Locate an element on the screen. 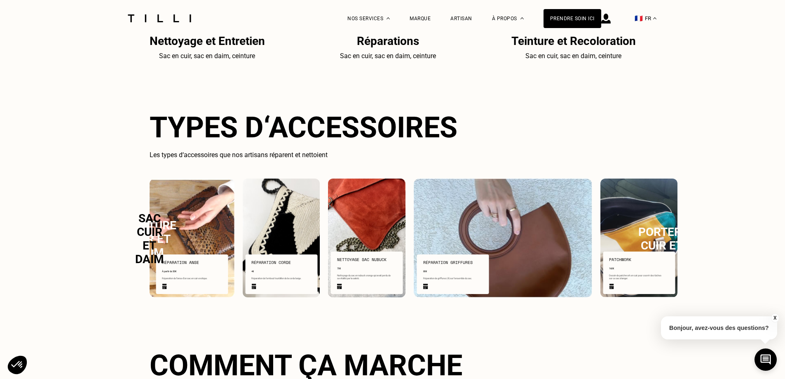 The height and width of the screenshot is (379, 785). a: Logo du service de couturière Tilli is located at coordinates (159, 18).